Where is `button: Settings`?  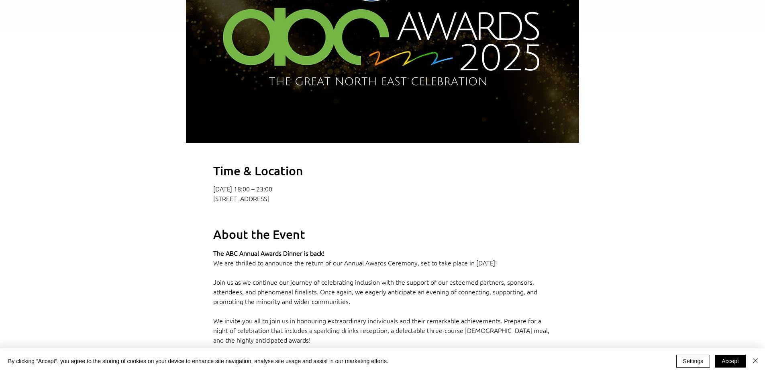
button: Settings is located at coordinates (693, 361).